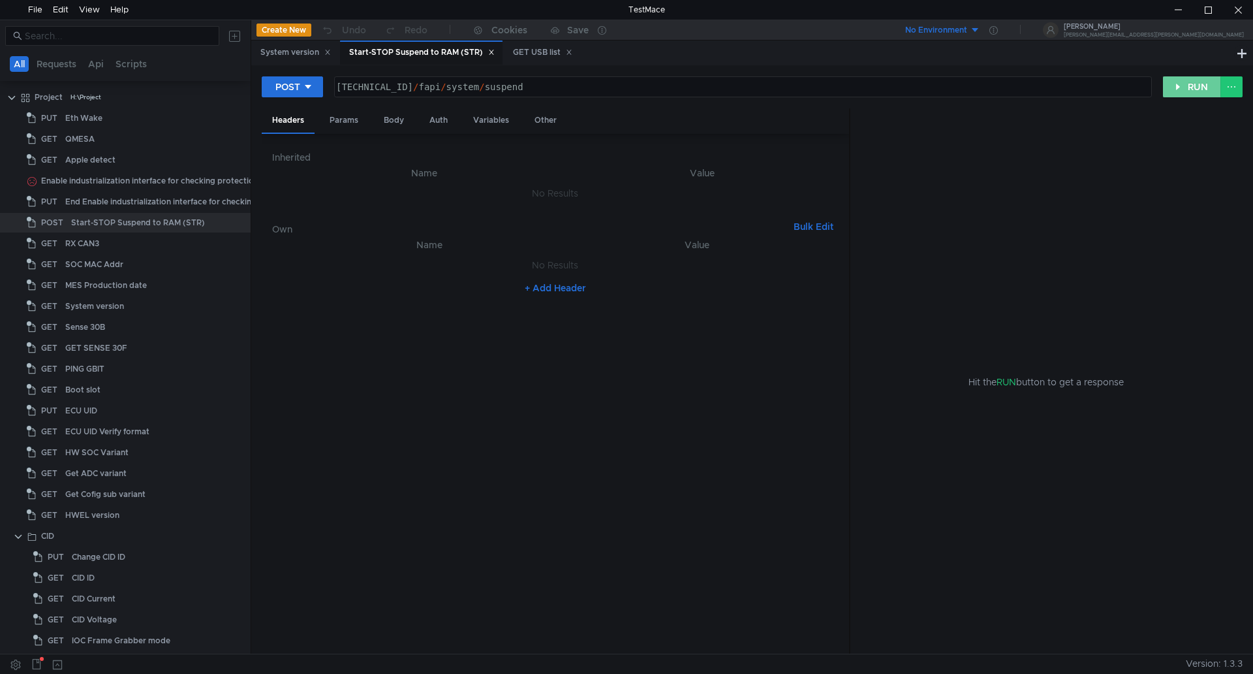 The width and height of the screenshot is (1253, 674). Describe the element at coordinates (935, 30) in the screenshot. I see `button: No Environment` at that location.